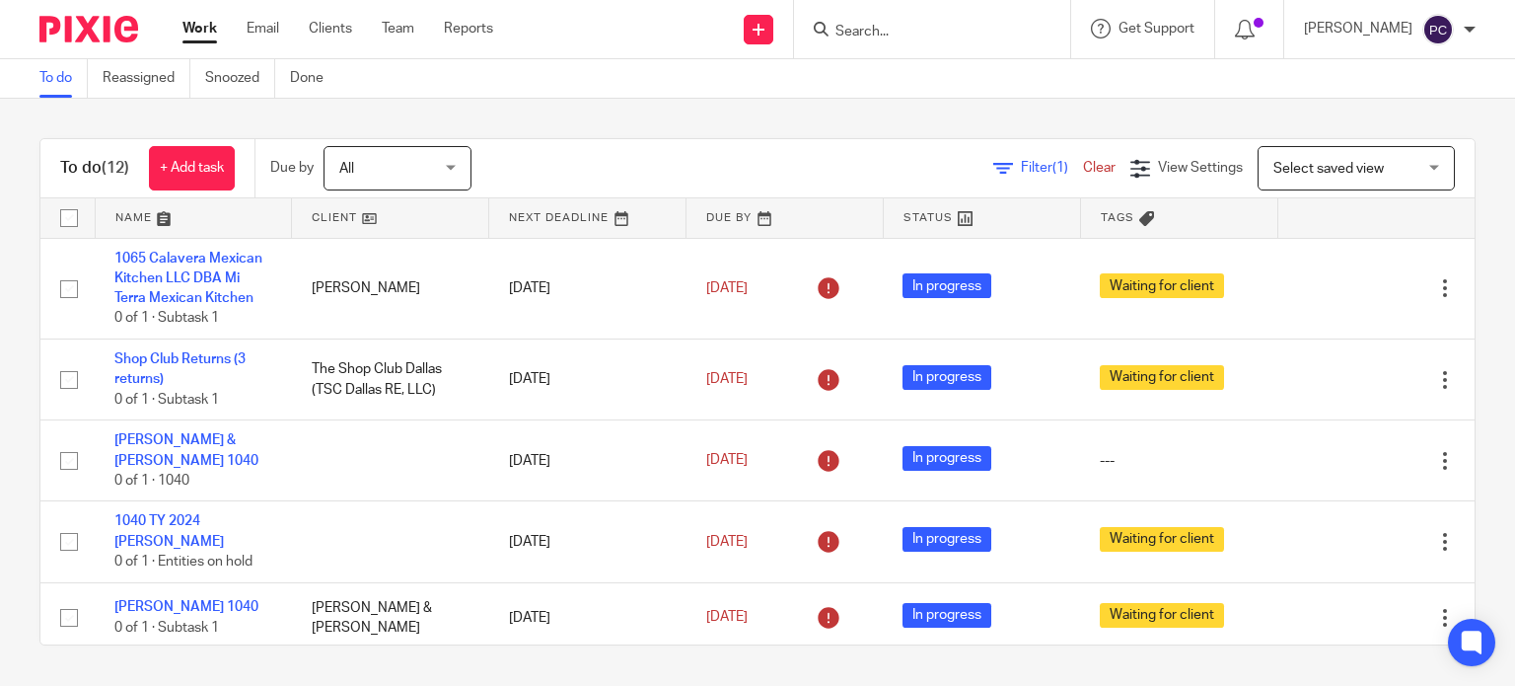  What do you see at coordinates (152, 480) in the screenshot?
I see `span: 0 of 1 · 1040` at bounding box center [152, 480].